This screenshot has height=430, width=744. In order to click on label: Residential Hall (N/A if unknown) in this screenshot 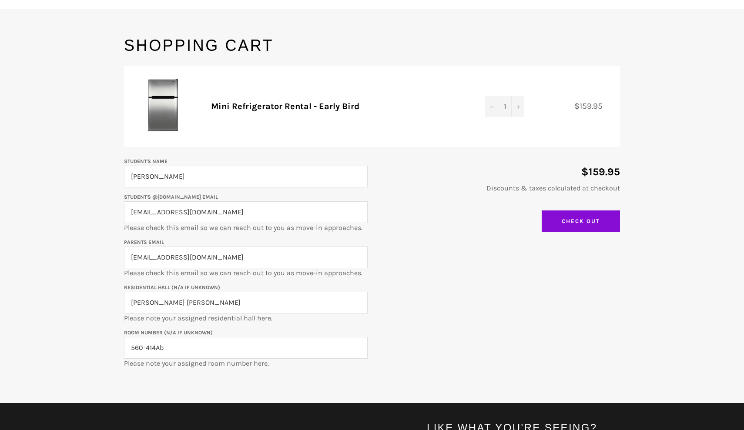, I will do `click(172, 288)`.